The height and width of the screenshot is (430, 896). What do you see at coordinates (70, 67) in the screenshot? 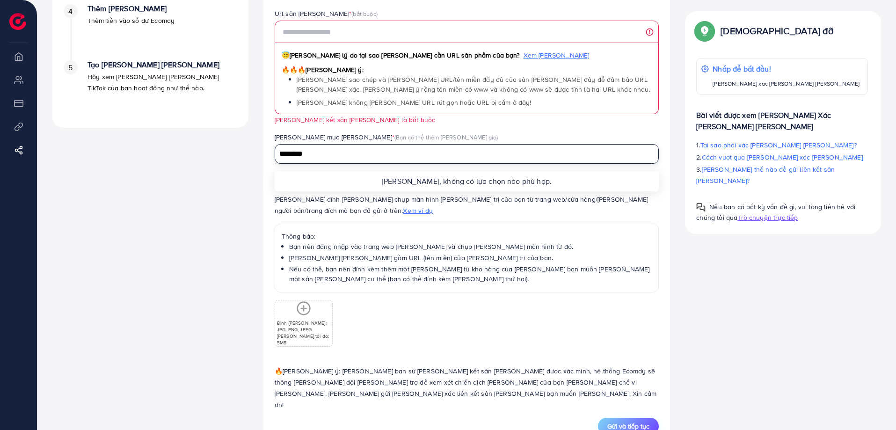
I see `font: 5` at bounding box center [70, 67].